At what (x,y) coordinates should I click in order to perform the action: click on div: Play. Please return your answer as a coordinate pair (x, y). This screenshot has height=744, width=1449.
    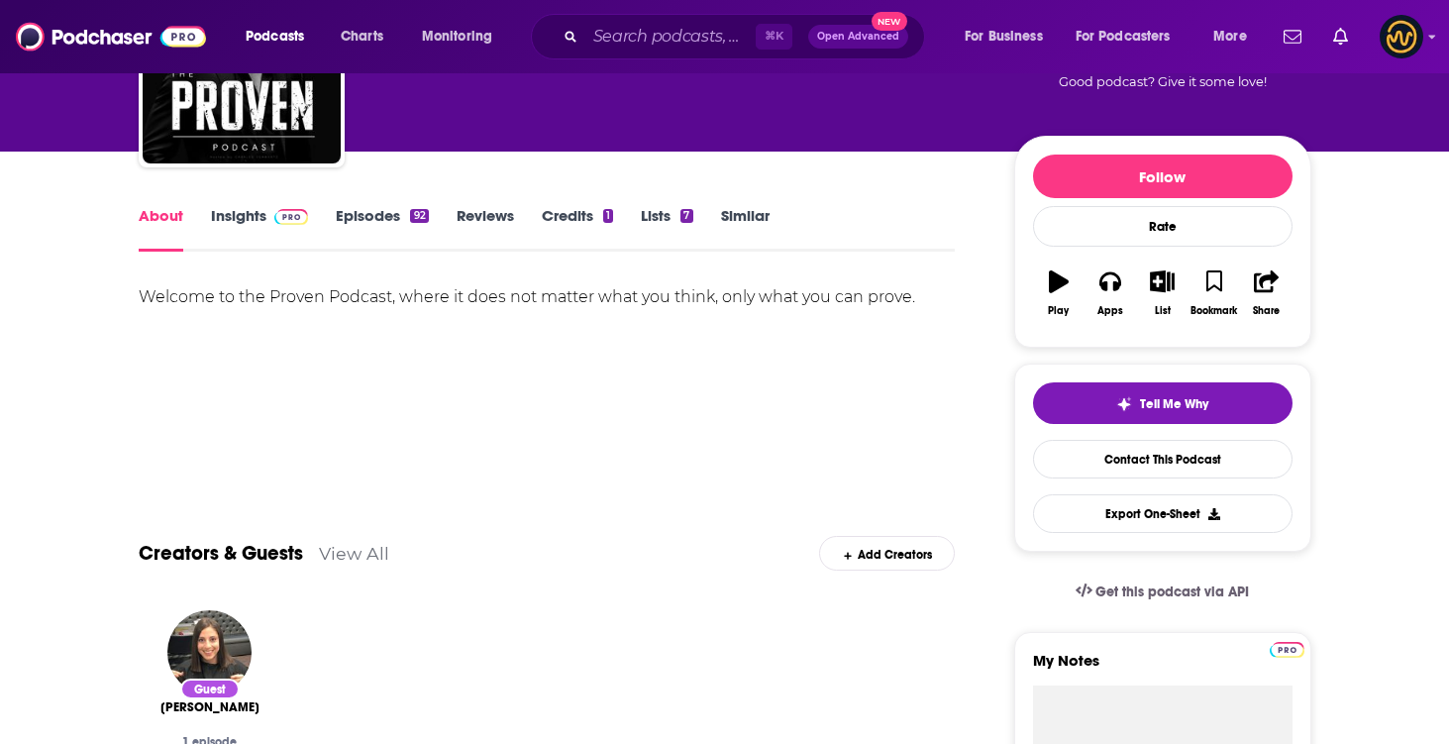
    Looking at the image, I should click on (1058, 311).